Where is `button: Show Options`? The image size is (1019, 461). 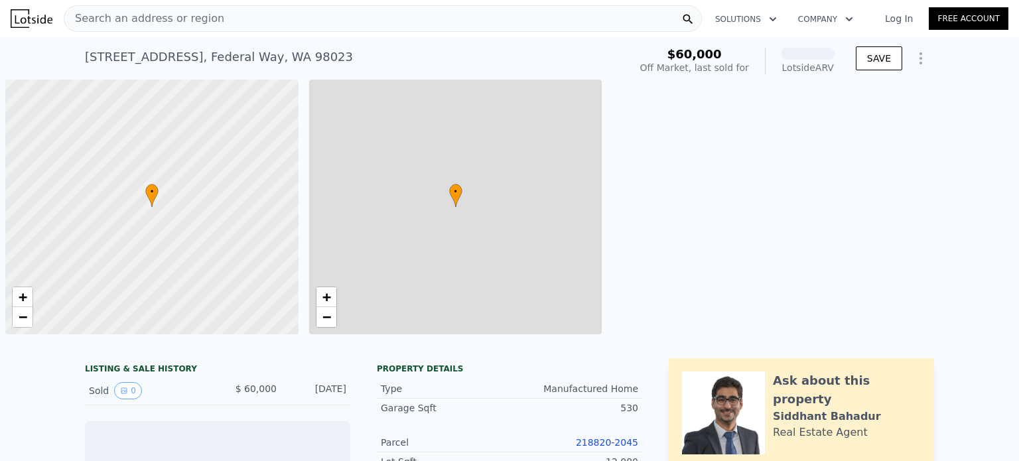
button: Show Options is located at coordinates (921, 58).